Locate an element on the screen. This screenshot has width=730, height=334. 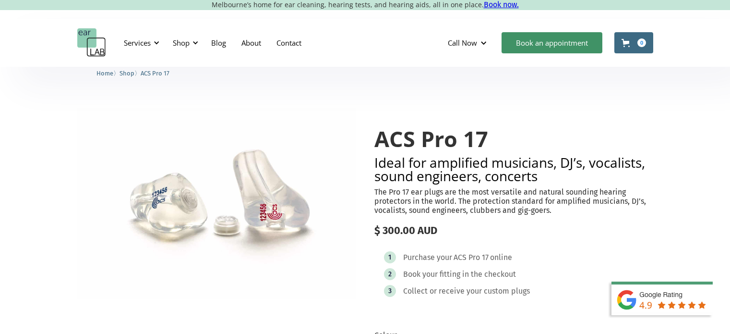
a: Shop is located at coordinates (127, 72).